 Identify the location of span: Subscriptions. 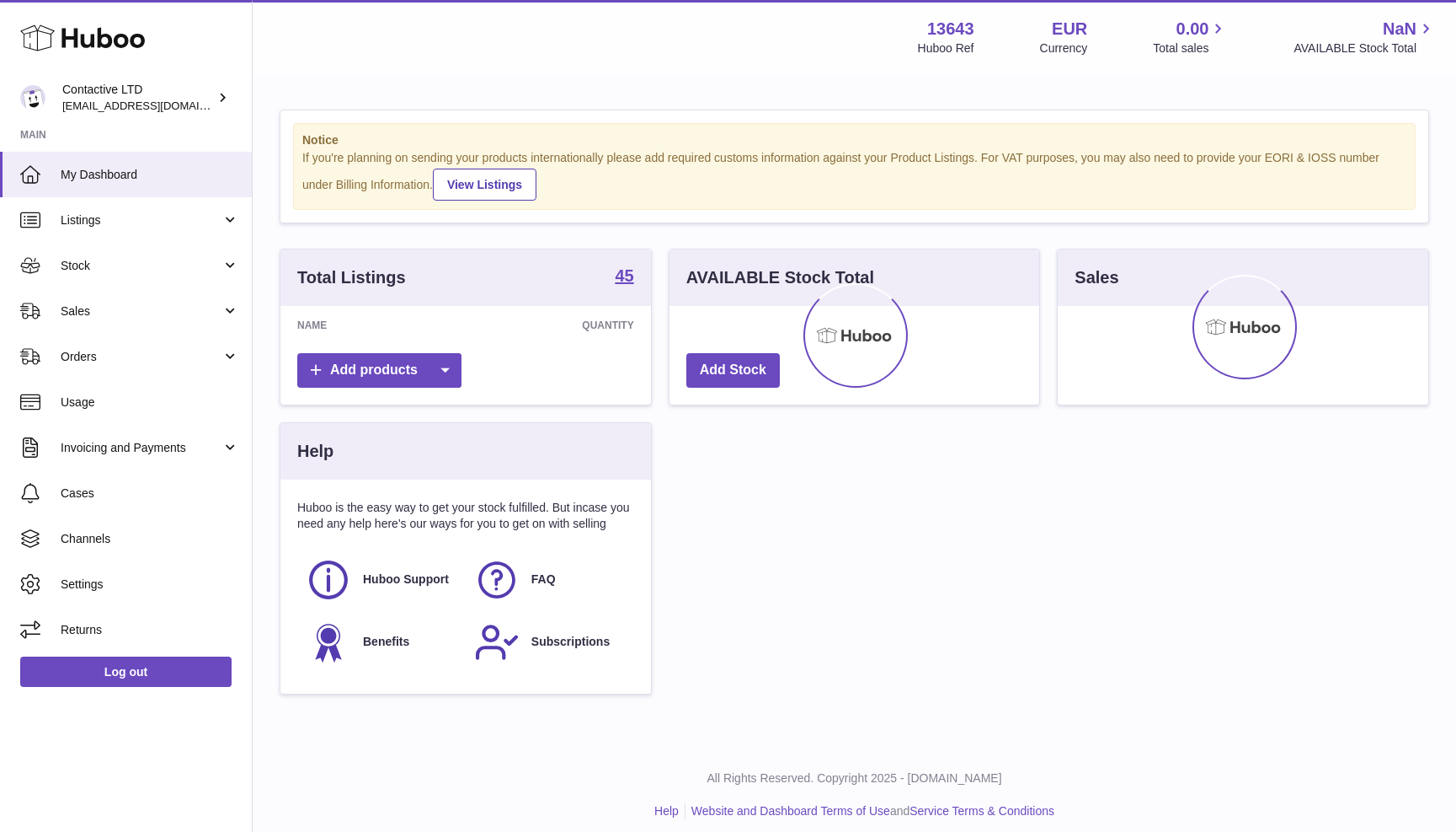
(570, 641).